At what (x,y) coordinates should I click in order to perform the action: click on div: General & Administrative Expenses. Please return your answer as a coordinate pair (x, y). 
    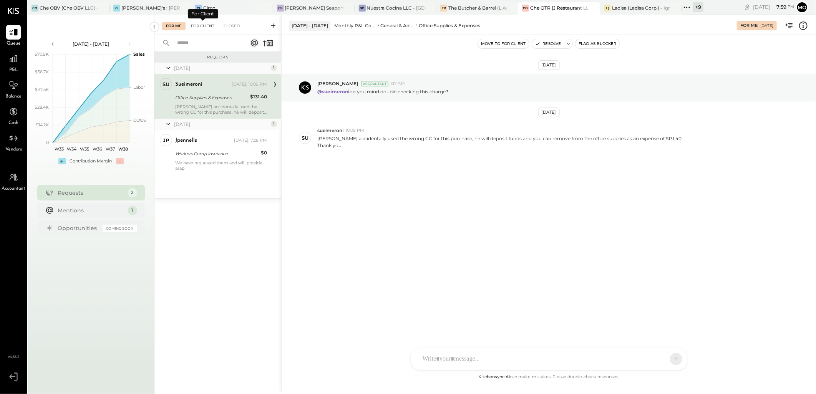
    Looking at the image, I should click on (397, 25).